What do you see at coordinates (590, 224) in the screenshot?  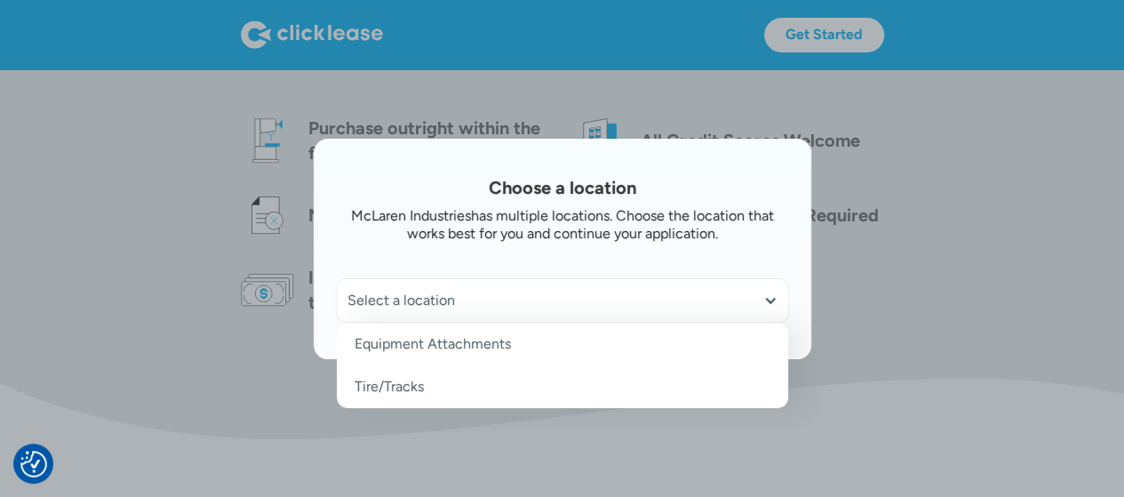 I see `div: has multiple locations. Choose the location that works best for you and continue your application.` at bounding box center [590, 224].